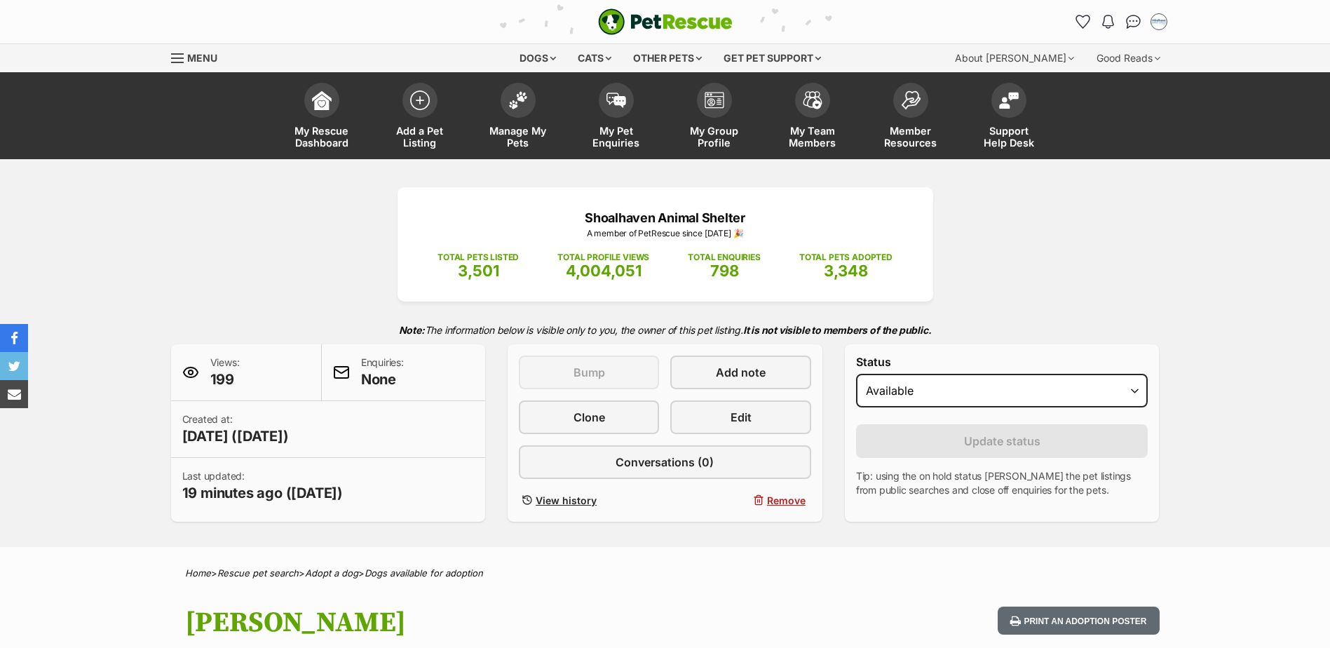  What do you see at coordinates (911, 137) in the screenshot?
I see `span: Member Resources` at bounding box center [911, 137].